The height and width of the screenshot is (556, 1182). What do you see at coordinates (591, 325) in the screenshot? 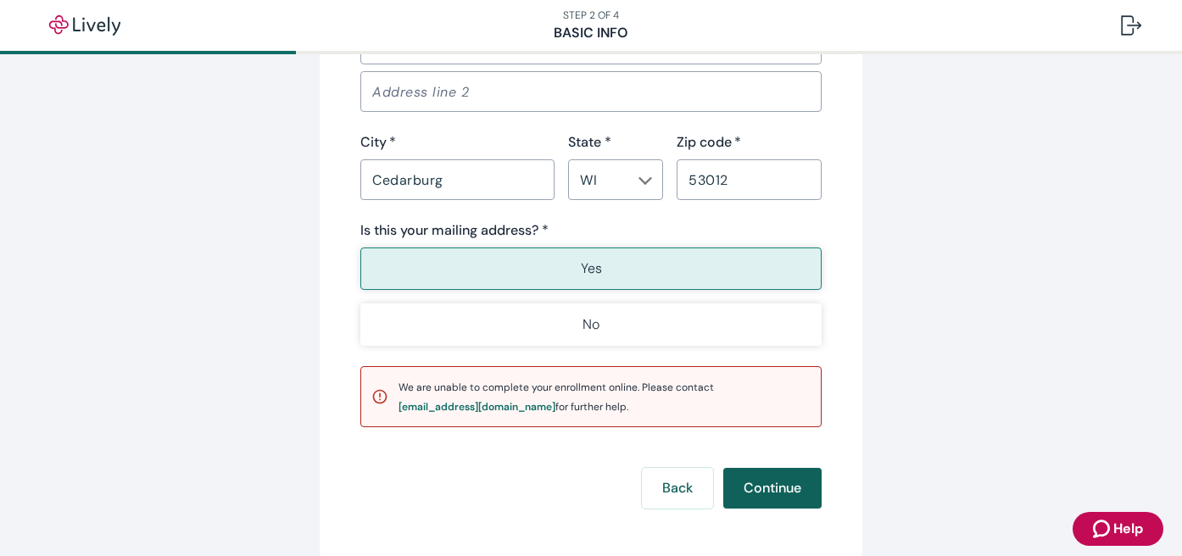
I see `button: No` at bounding box center [591, 325].